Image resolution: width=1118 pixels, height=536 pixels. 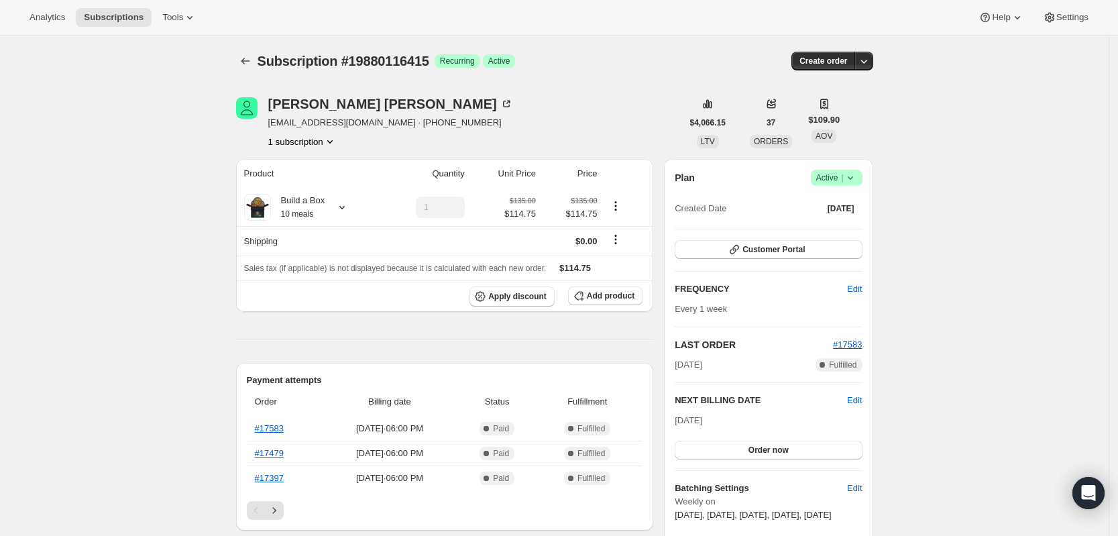 I want to click on button: Tools, so click(x=179, y=17).